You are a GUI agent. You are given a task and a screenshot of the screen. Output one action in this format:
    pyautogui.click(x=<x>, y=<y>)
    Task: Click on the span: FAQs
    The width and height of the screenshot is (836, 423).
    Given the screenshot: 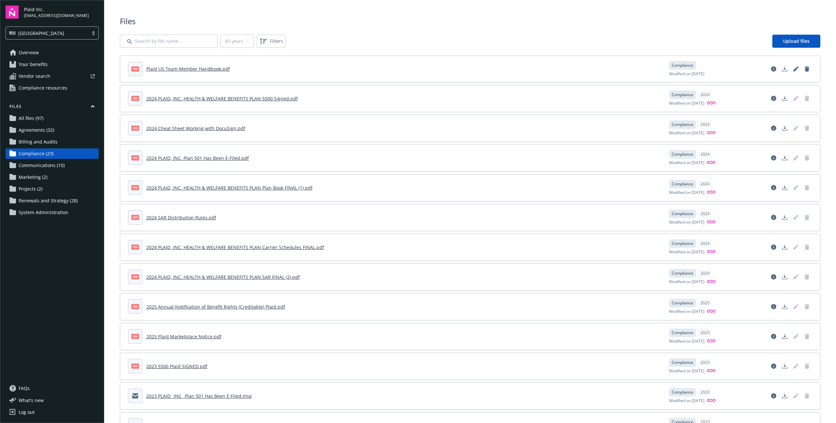 What is the action you would take?
    pyautogui.click(x=24, y=388)
    